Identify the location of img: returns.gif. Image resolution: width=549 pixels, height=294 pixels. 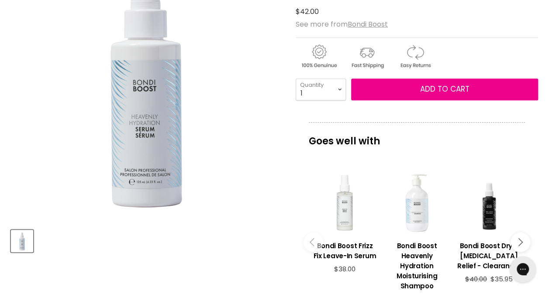
(415, 56).